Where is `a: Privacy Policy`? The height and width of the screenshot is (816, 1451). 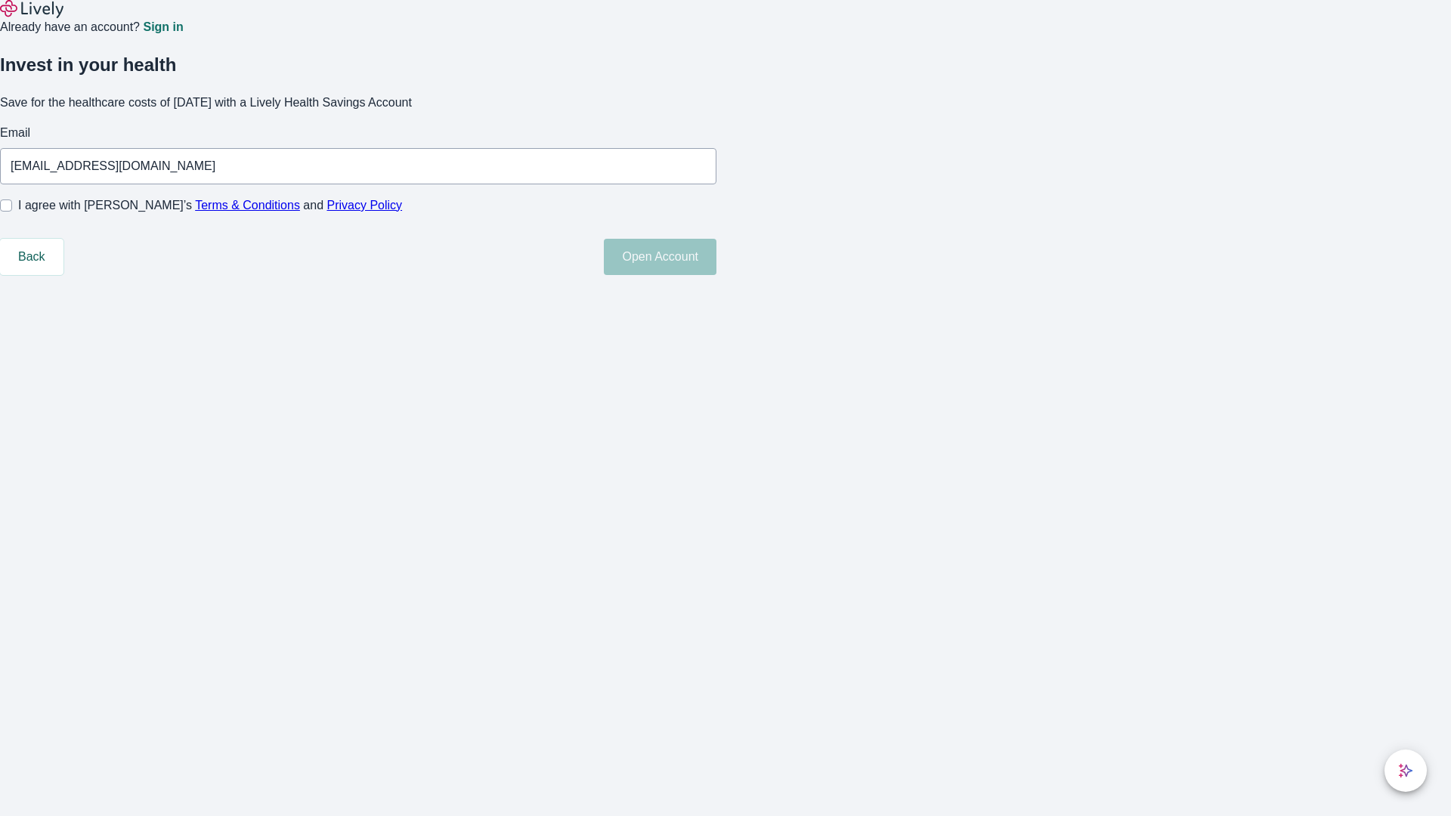
a: Privacy Policy is located at coordinates (365, 205).